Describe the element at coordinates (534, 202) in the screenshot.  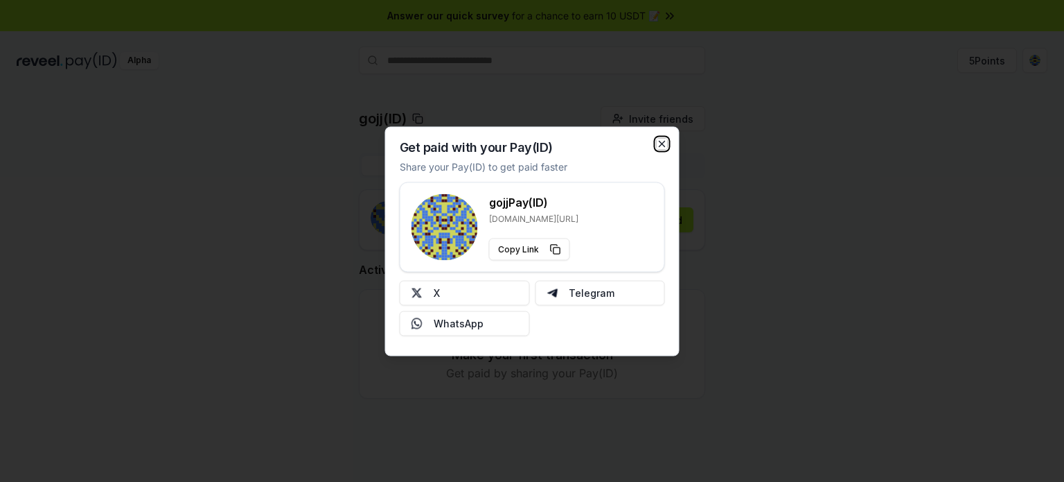
I see `h3: gojj Pay(ID)` at that location.